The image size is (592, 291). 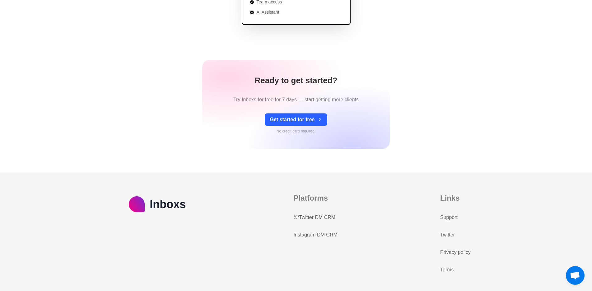 I want to click on img: logo, so click(x=137, y=204).